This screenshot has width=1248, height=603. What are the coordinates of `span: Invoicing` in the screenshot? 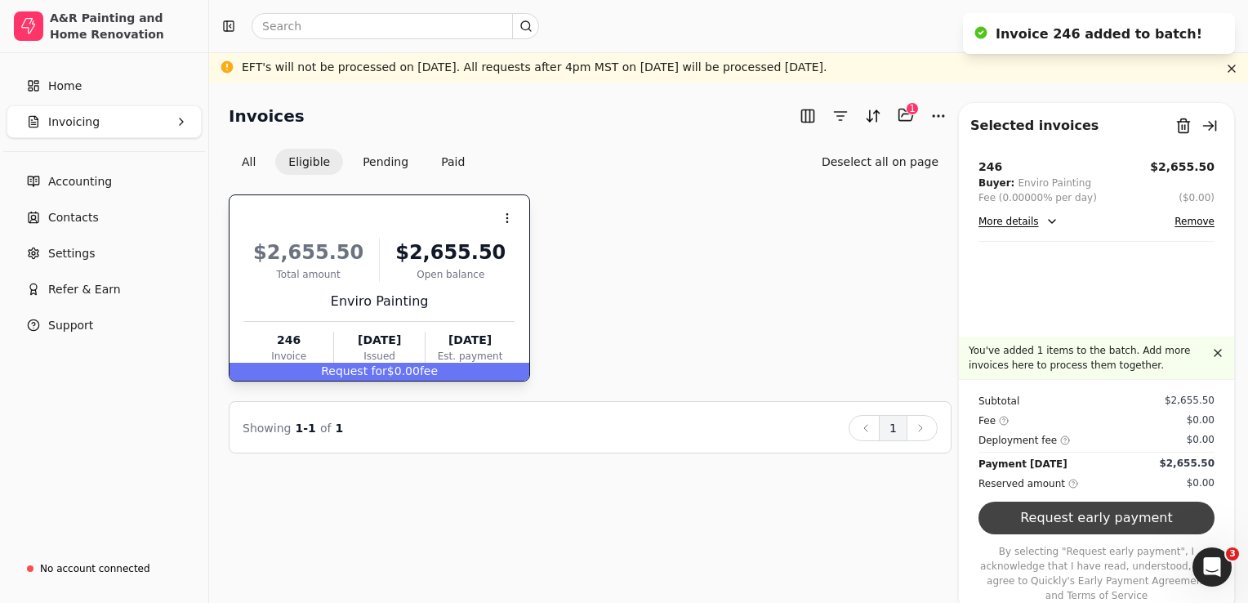 It's located at (73, 122).